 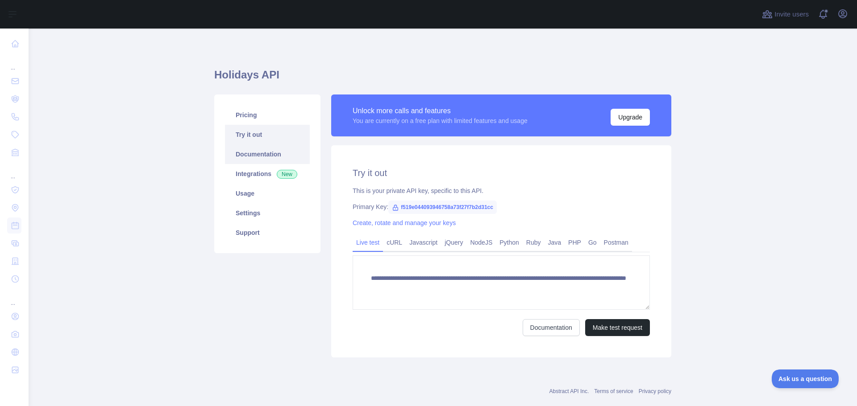 I want to click on a: Create, rotate and manage your keys, so click(x=404, y=223).